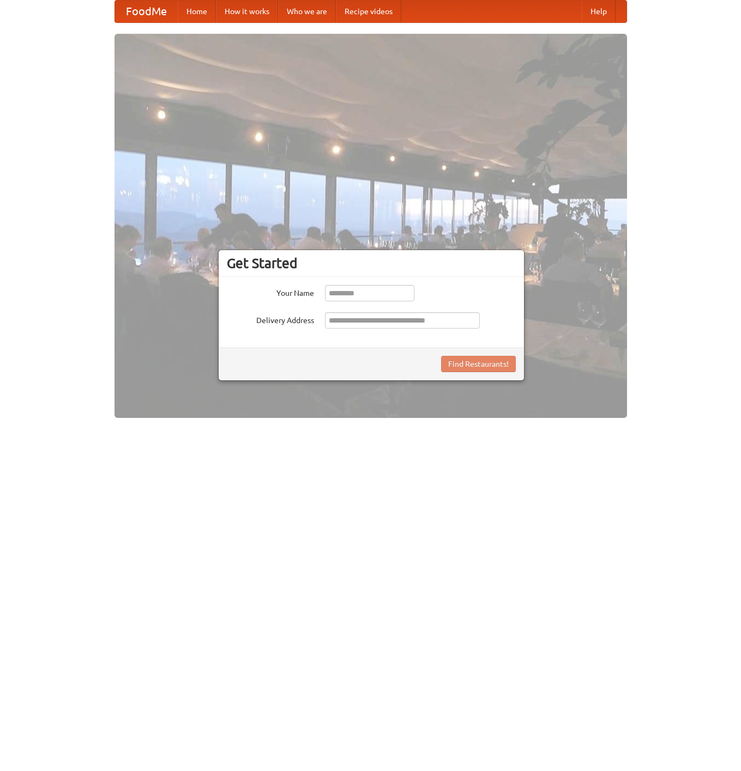  Describe the element at coordinates (270, 292) in the screenshot. I see `label: Your Name` at that location.